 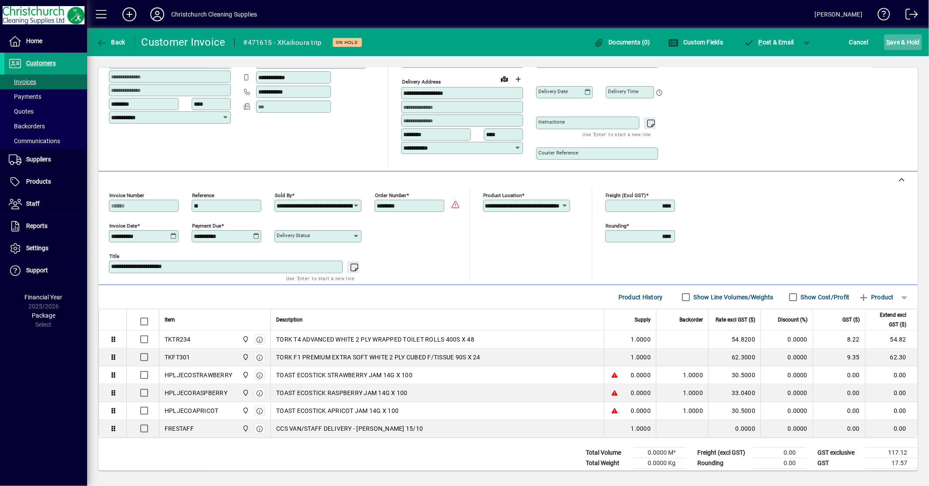 I want to click on a: Payments, so click(x=46, y=97).